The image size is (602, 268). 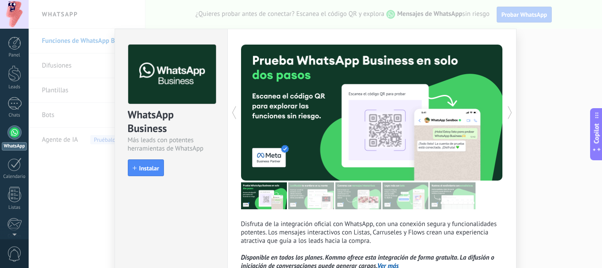 What do you see at coordinates (358, 195) in the screenshot?
I see `img: tour_image_1009fe39f4f058b759f0df5a2b7f6f06.png` at bounding box center [358, 195].